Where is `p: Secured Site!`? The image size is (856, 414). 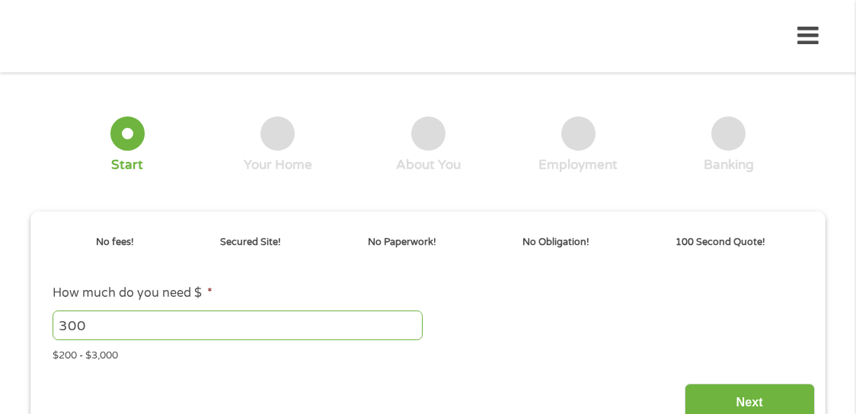 p: Secured Site! is located at coordinates (251, 242).